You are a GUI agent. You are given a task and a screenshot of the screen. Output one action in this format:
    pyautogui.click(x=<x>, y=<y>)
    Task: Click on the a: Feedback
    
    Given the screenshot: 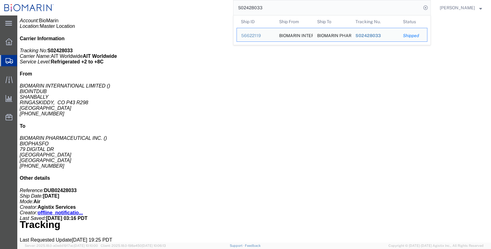 What is the action you would take?
    pyautogui.click(x=253, y=245)
    